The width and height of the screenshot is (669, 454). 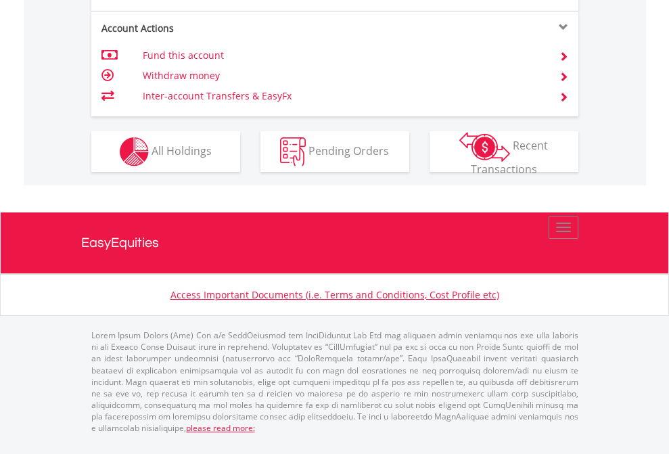 I want to click on img: transactions-zar-wht.png, so click(x=485, y=147).